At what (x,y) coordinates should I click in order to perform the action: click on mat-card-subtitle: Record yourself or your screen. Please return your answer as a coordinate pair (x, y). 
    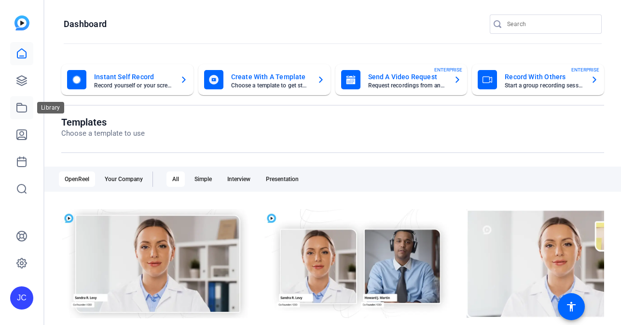
    Looking at the image, I should click on (133, 85).